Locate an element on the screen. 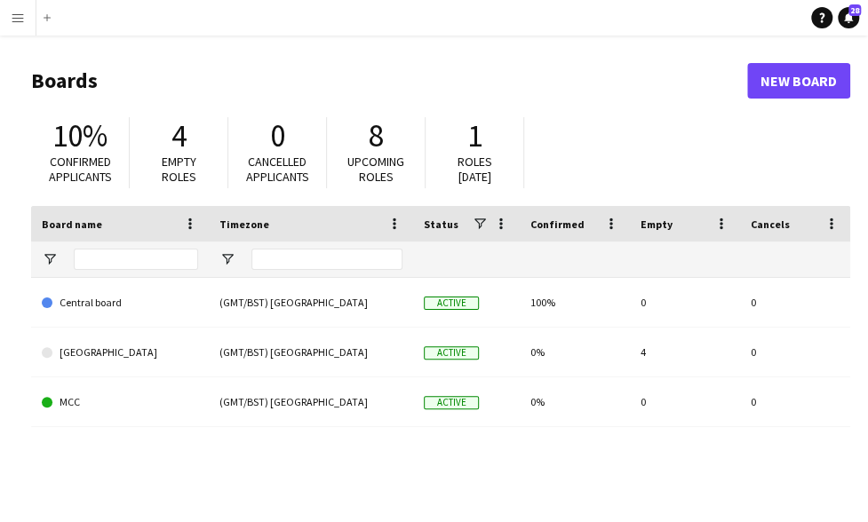 The image size is (868, 522). span: Cancelled applicants is located at coordinates (277, 169).